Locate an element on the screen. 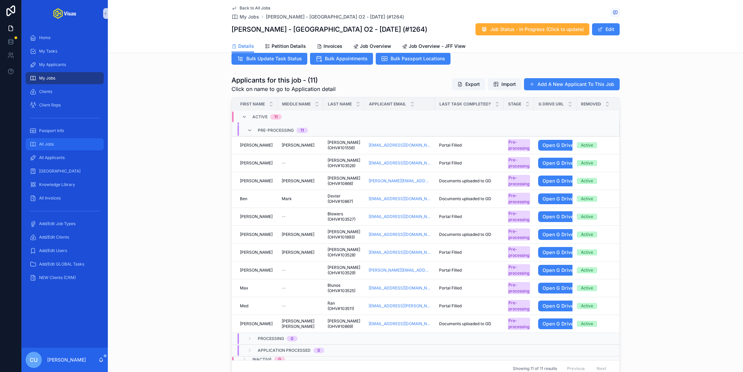 The width and height of the screenshot is (743, 372). span: Med is located at coordinates (244, 306).